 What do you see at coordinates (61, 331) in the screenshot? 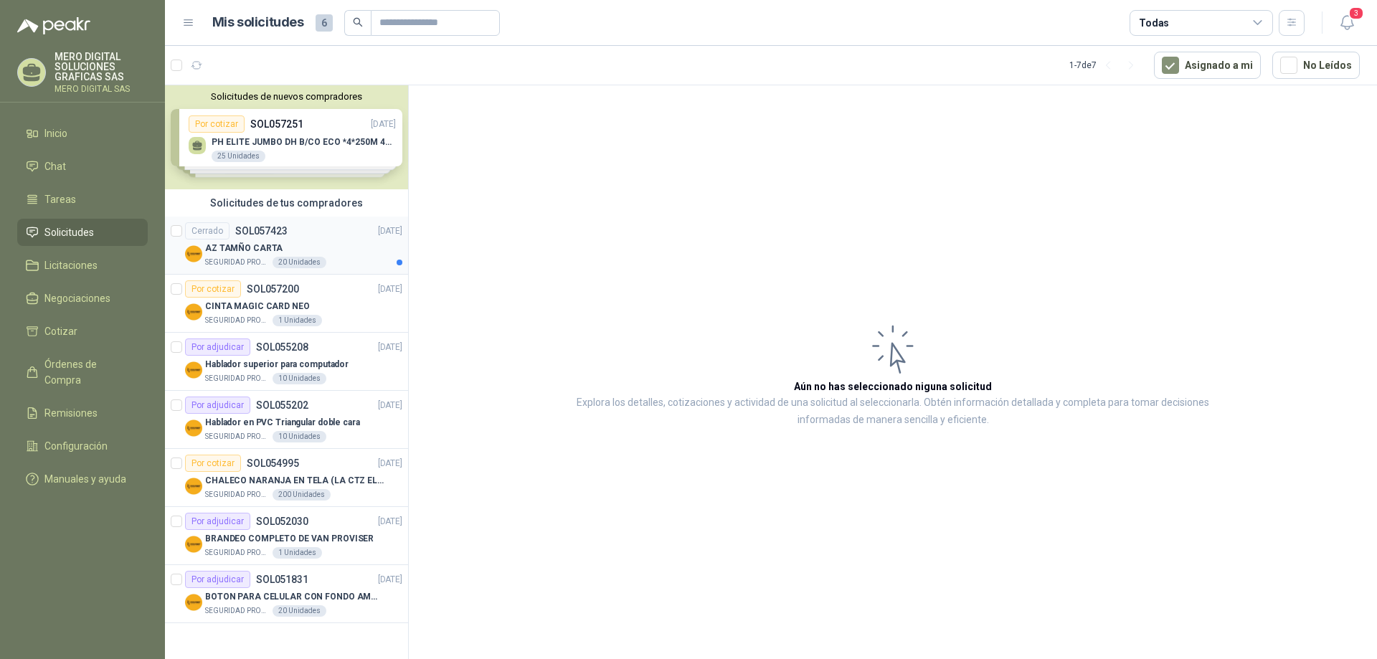
I see `span: Cotizar` at bounding box center [61, 331].